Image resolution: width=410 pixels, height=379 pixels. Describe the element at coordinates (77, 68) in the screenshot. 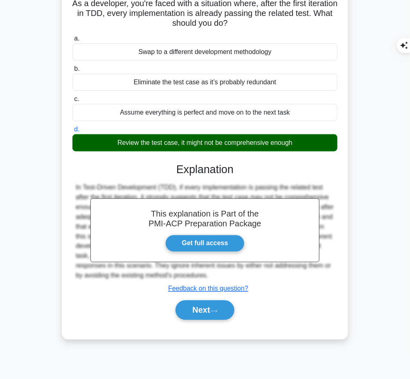

I see `span: b.` at that location.